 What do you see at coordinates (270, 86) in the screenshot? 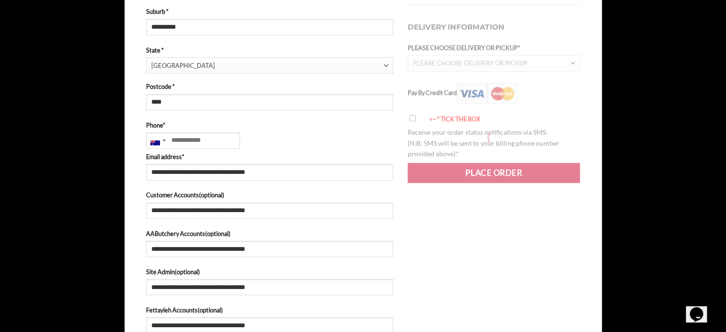
I see `label: Postcode` at bounding box center [270, 86].